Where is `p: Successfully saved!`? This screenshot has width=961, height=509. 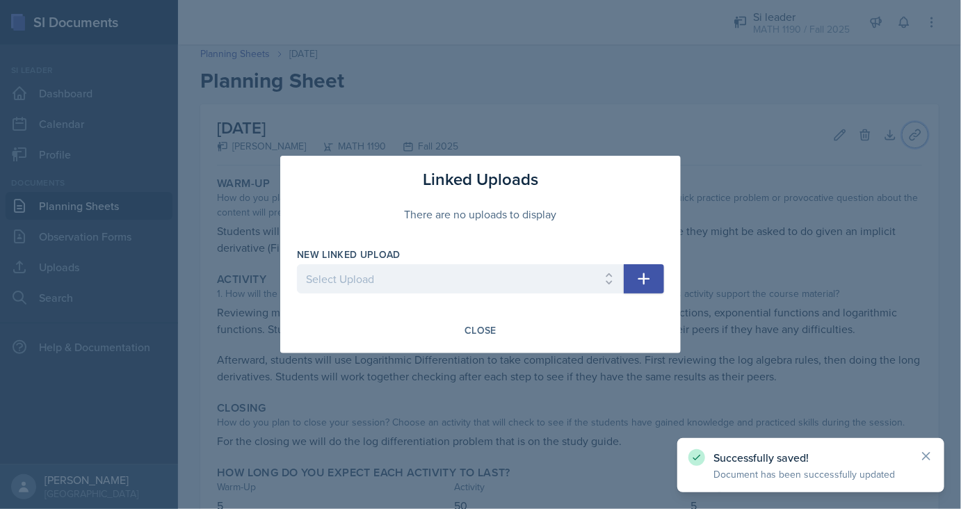
p: Successfully saved! is located at coordinates (811, 458).